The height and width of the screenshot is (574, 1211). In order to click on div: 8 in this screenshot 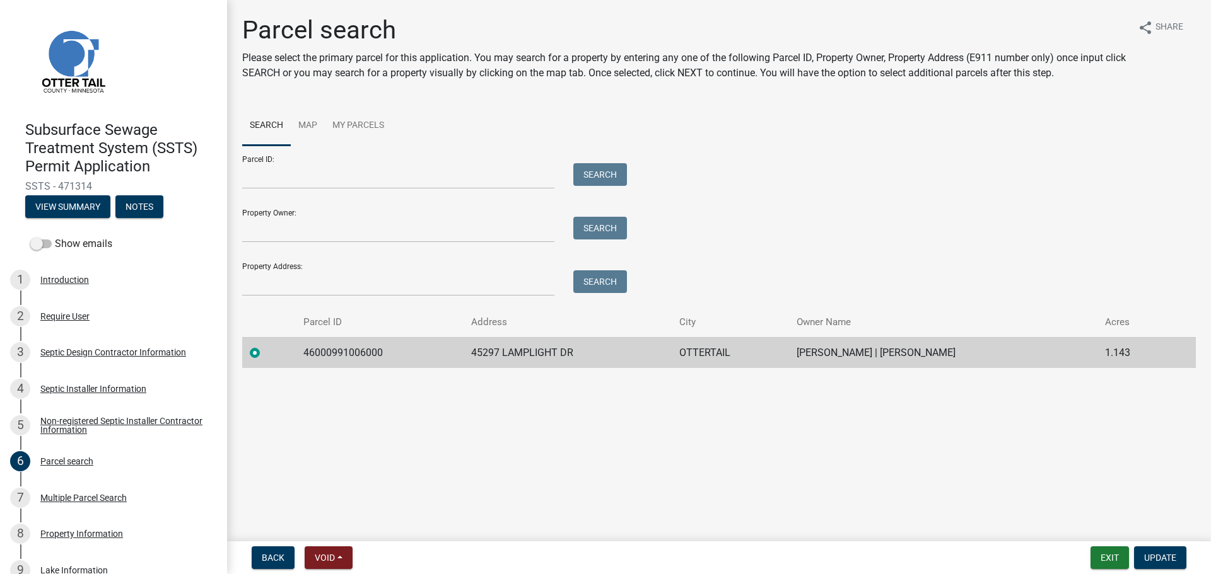, I will do `click(20, 534)`.